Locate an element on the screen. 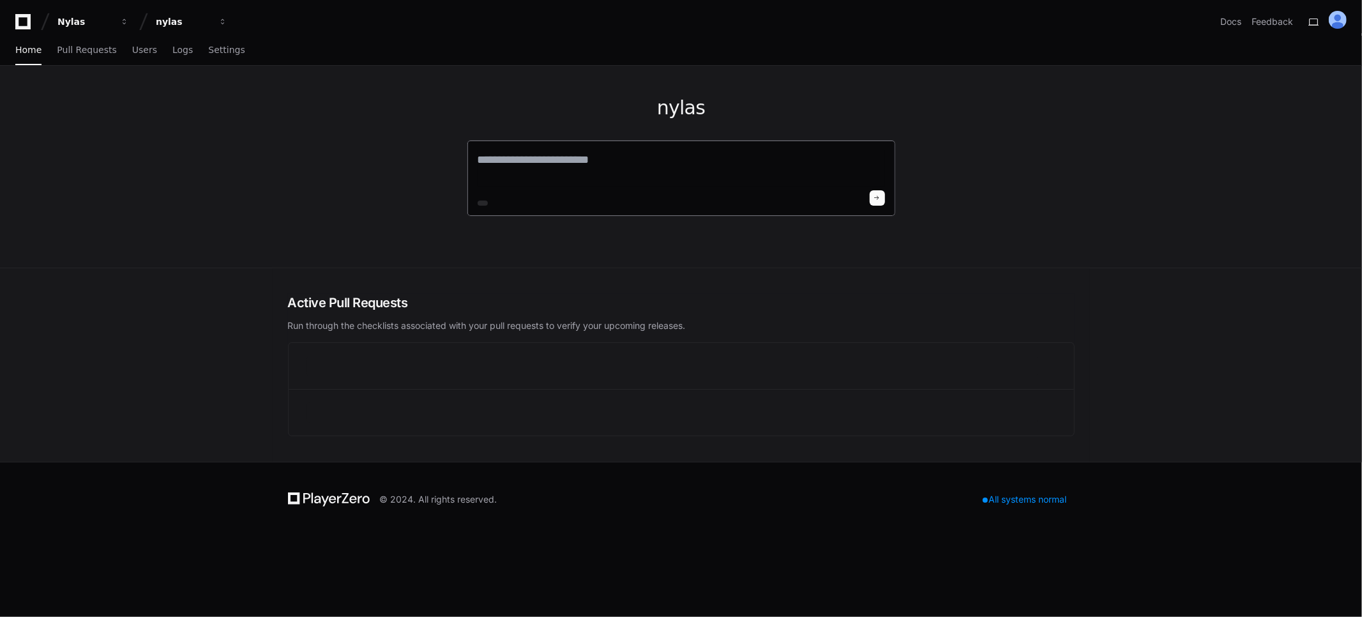  h2: Active Pull Requests is located at coordinates (681, 303).